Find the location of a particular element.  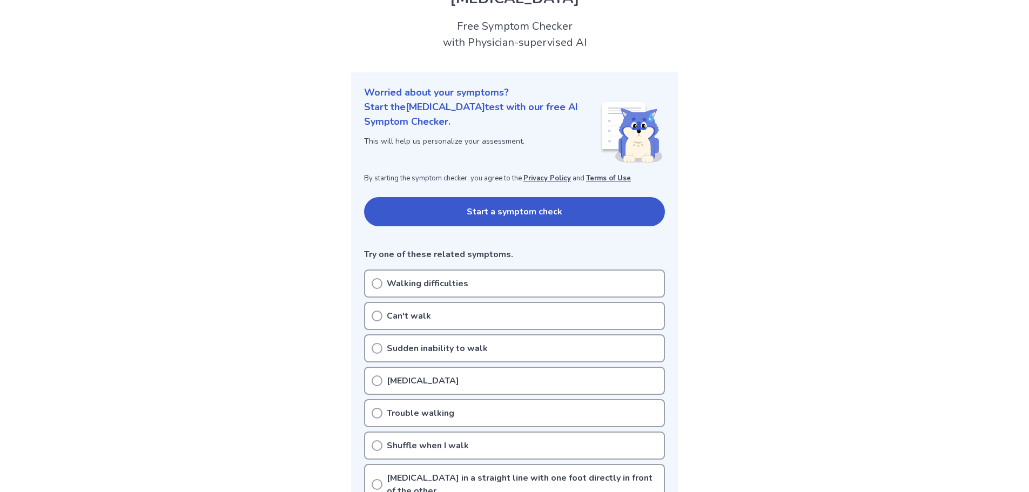

p: Shuffle when I walk is located at coordinates (428, 446).